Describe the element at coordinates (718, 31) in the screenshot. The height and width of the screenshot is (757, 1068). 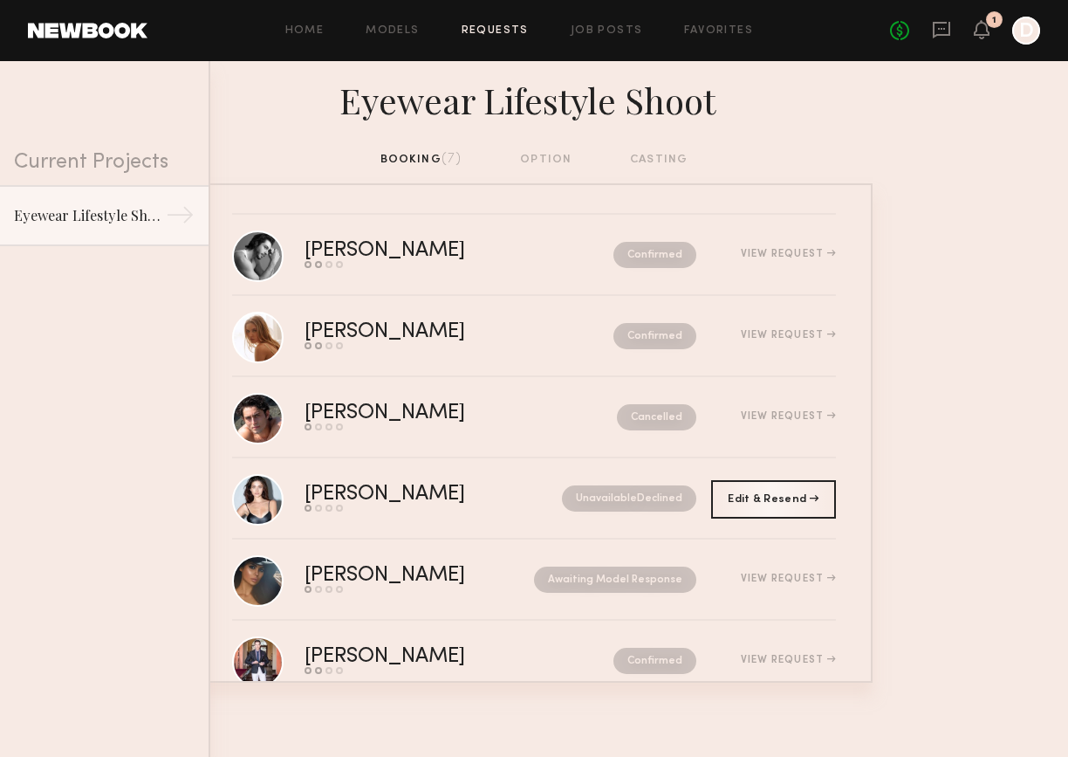
I see `a: Favorites` at that location.